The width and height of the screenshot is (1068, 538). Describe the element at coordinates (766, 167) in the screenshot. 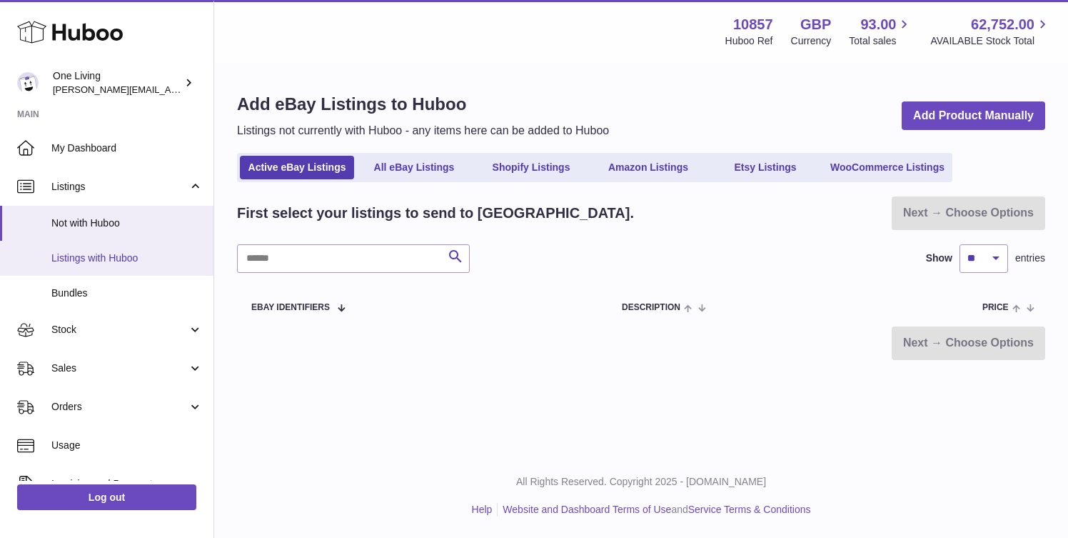

I see `a: Etsy Listings` at that location.